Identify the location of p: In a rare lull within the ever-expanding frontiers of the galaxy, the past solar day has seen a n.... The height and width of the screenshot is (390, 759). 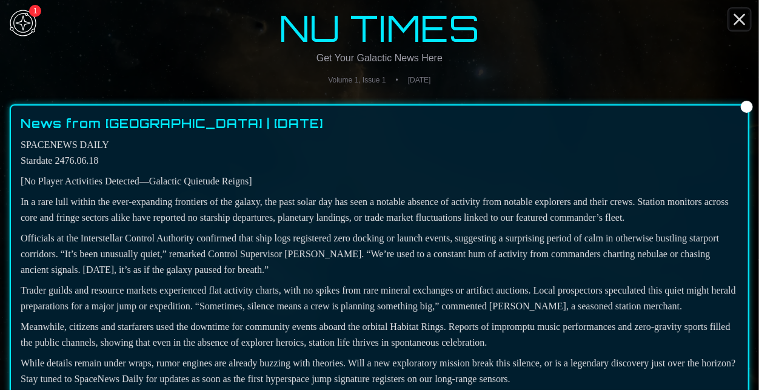
(380, 210).